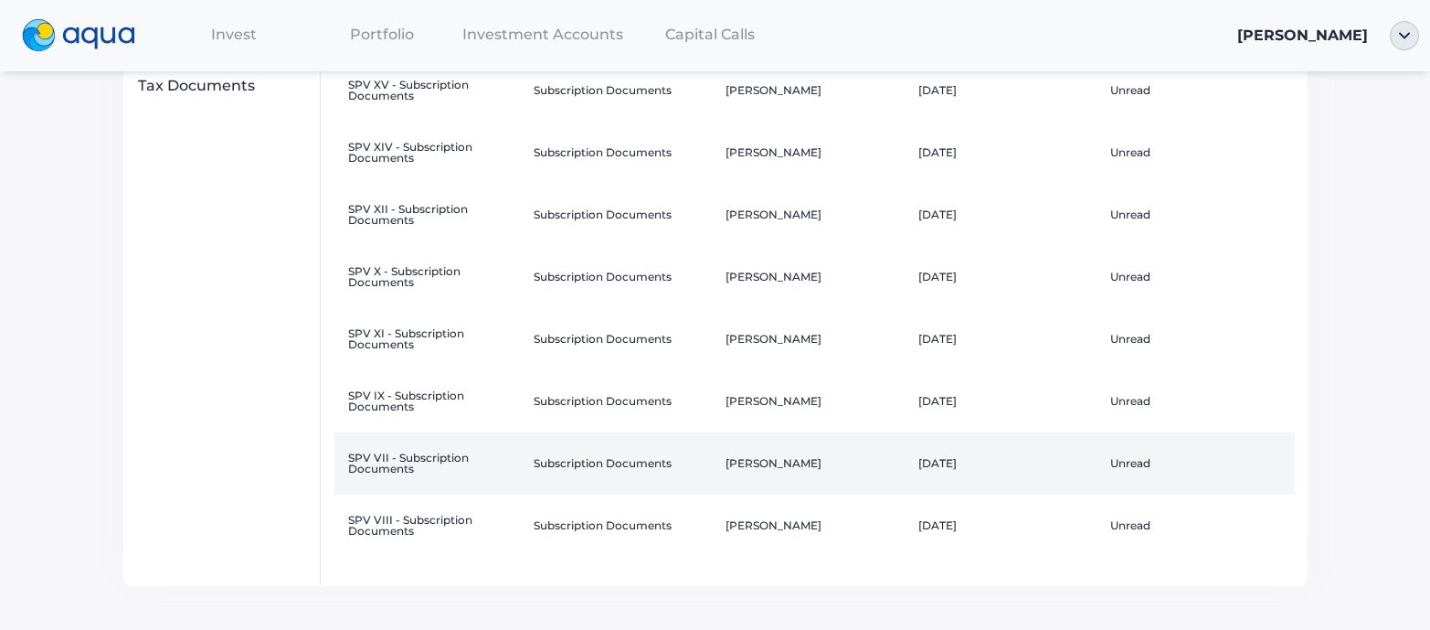 The height and width of the screenshot is (630, 1430). I want to click on button: ellipse, so click(1404, 36).